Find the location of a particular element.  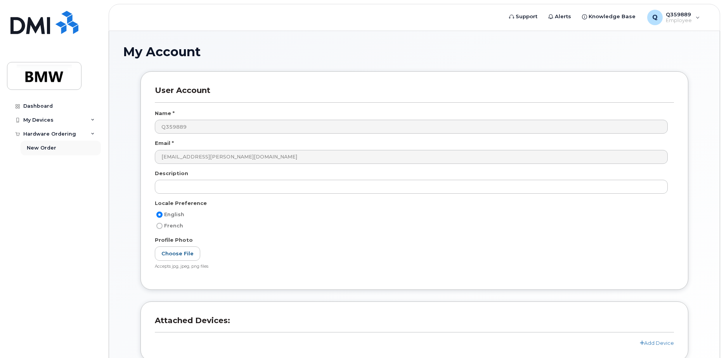

input: French is located at coordinates (159, 226).